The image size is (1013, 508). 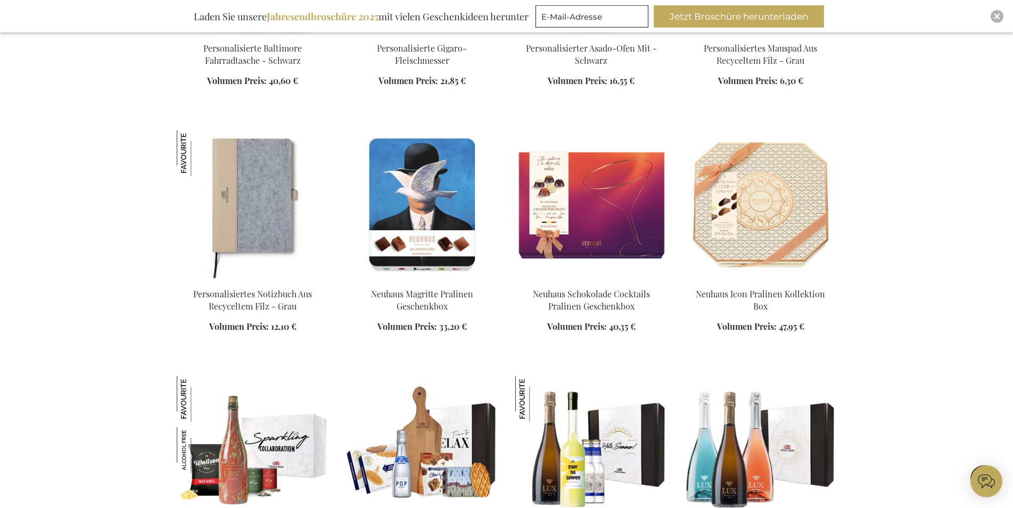 What do you see at coordinates (761, 205) in the screenshot?
I see `img: Neuhaus Icon Pralinen Kollektion Box - Exclusive Business Gifts` at bounding box center [761, 205].